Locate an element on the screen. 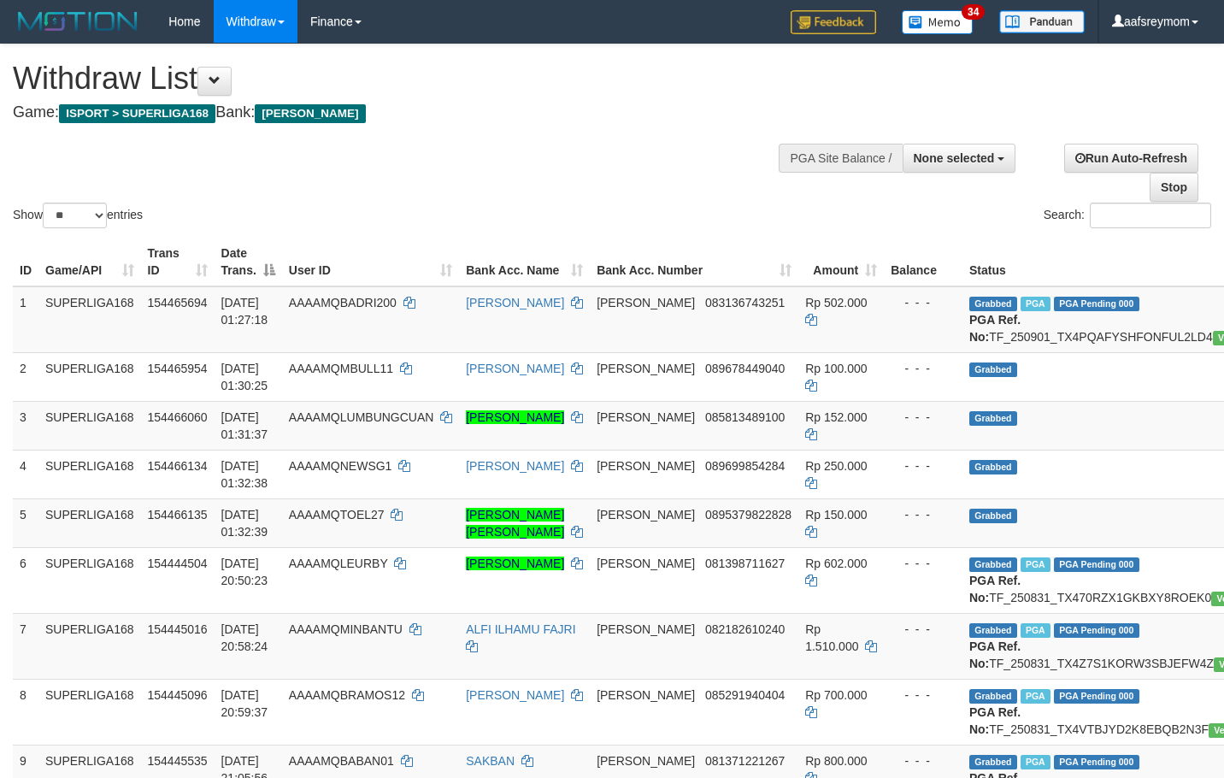 This screenshot has width=1224, height=778. span: AAAAMQLEURBY is located at coordinates (338, 563).